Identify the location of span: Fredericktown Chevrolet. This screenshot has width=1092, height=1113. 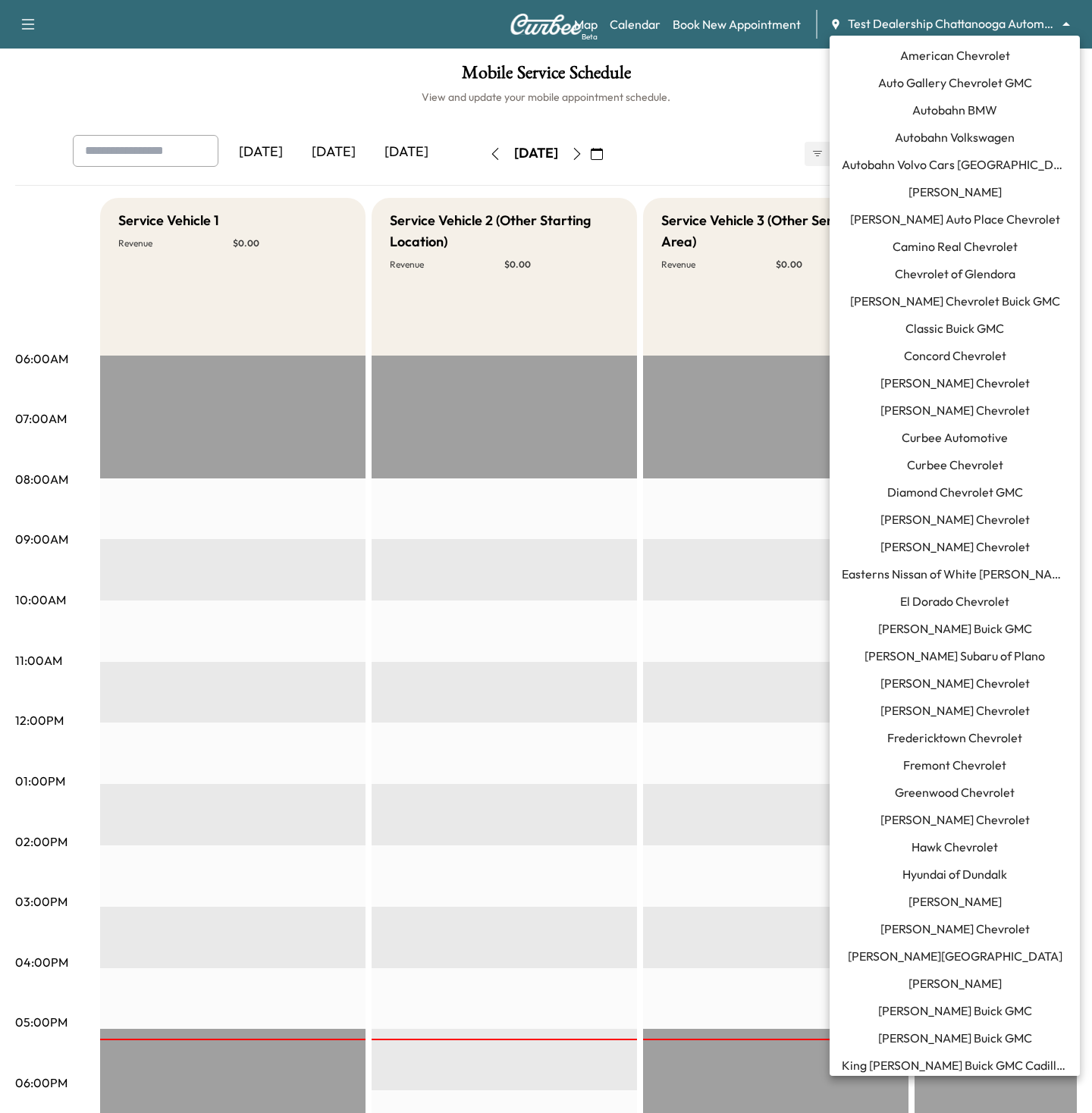
(955, 738).